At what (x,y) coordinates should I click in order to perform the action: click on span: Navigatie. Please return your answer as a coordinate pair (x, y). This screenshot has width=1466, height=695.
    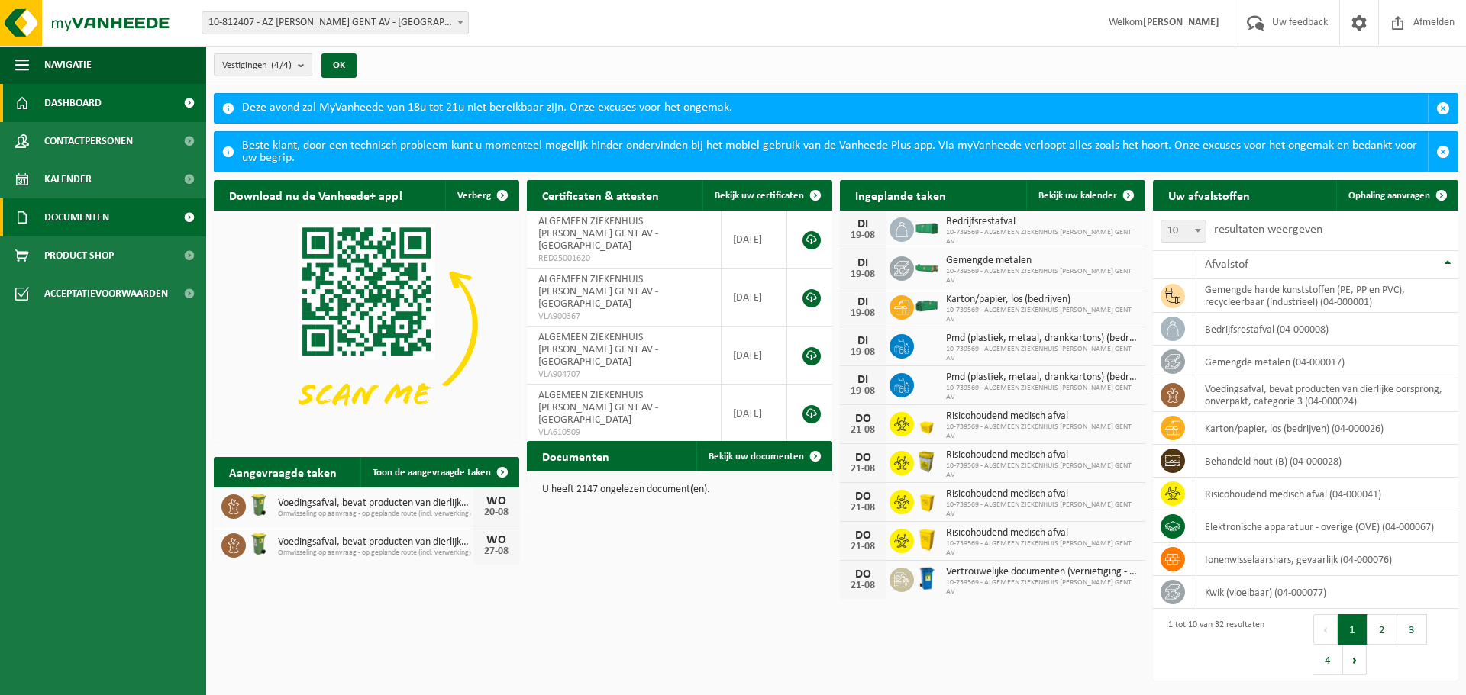
    Looking at the image, I should click on (68, 65).